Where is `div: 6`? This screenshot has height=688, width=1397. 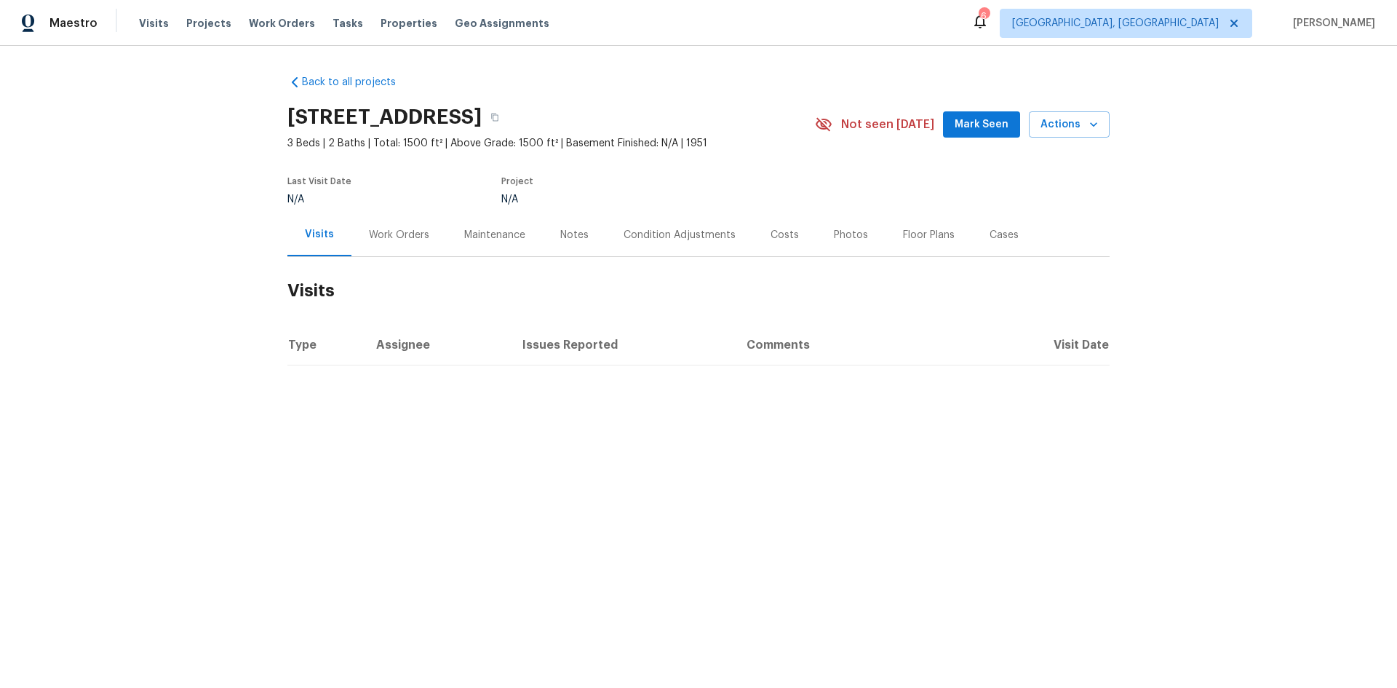
div: 6 is located at coordinates (984, 16).